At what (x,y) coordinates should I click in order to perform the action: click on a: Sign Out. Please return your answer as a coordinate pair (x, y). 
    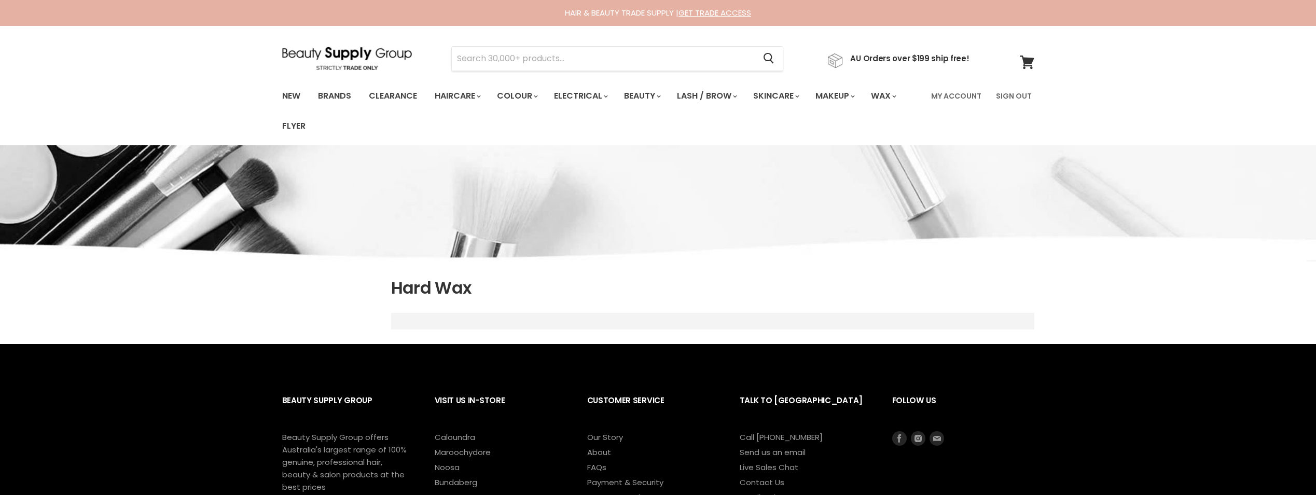
    Looking at the image, I should click on (1014, 96).